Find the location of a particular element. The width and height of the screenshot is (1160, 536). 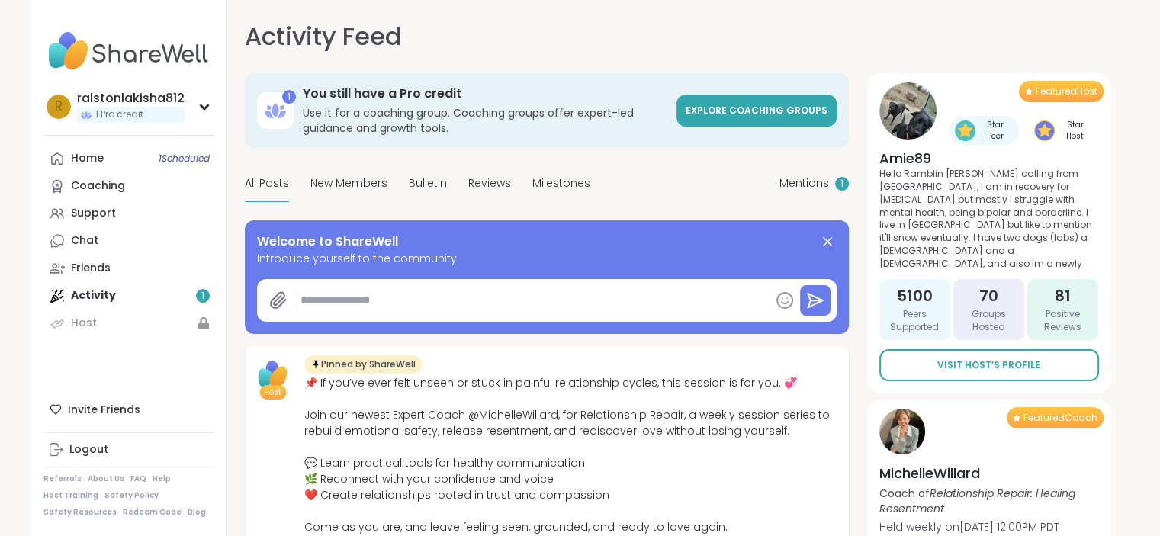

span: Welcome to ShareWell is located at coordinates (327, 242).